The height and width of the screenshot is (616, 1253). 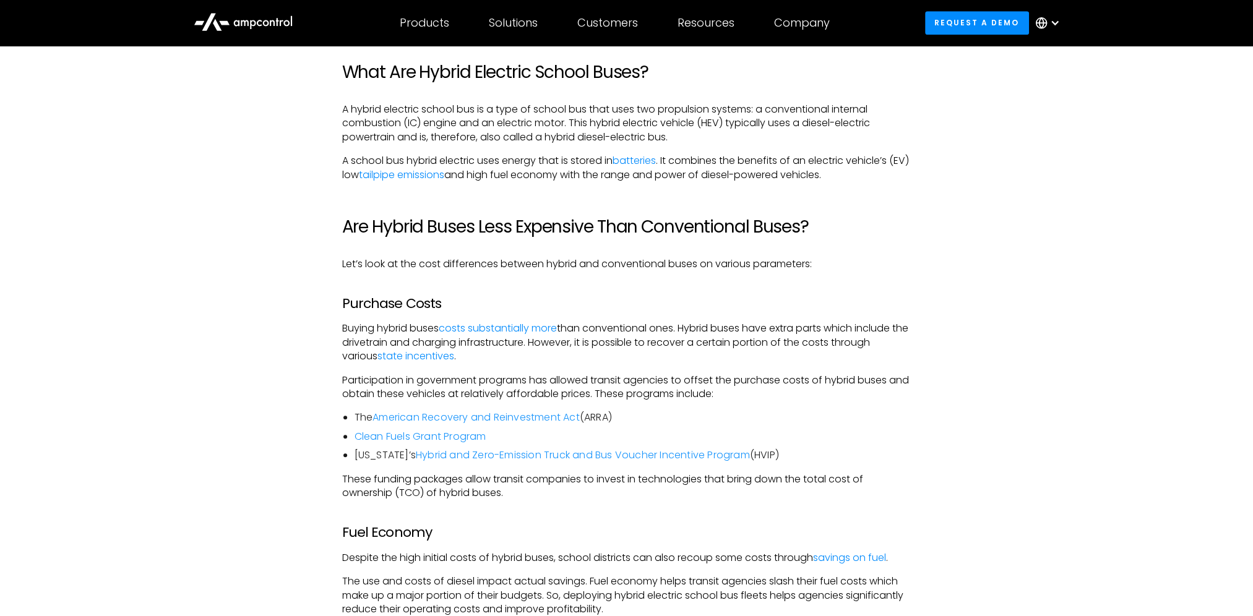 What do you see at coordinates (706, 23) in the screenshot?
I see `div: Resources` at bounding box center [706, 23].